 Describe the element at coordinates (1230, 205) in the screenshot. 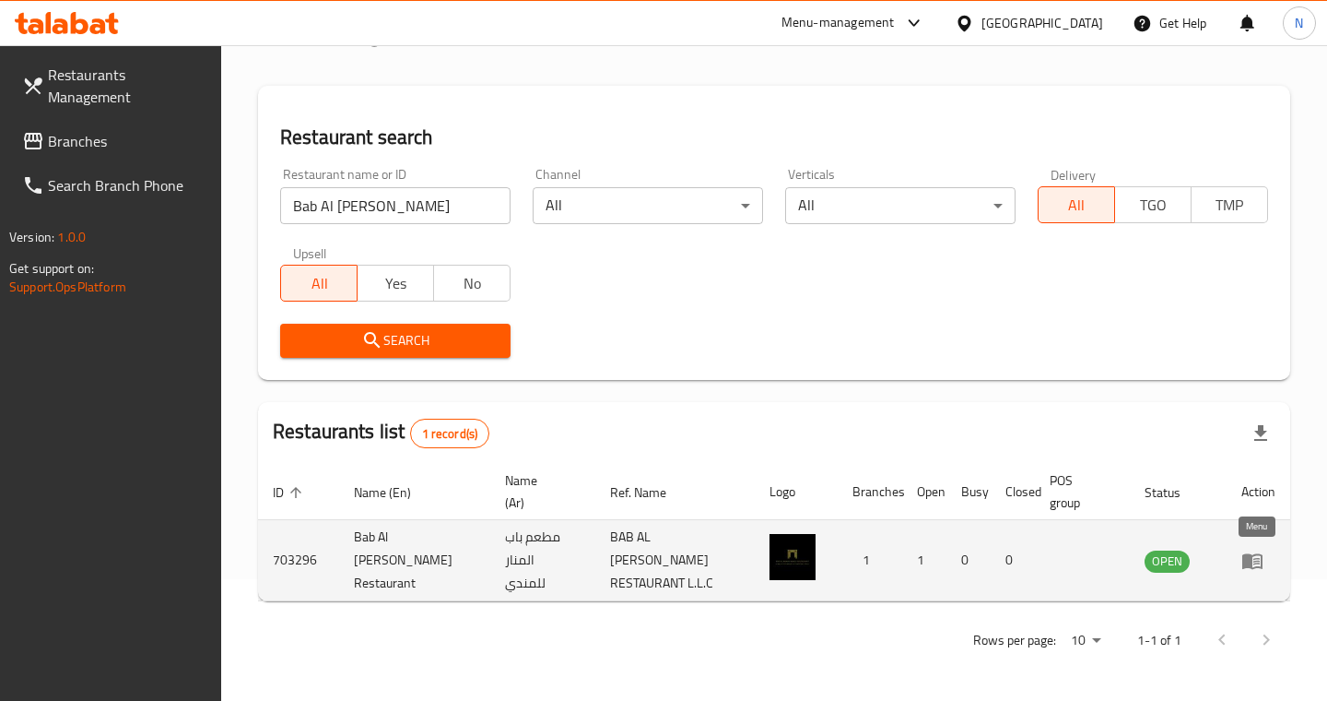

I see `span: TMP` at that location.